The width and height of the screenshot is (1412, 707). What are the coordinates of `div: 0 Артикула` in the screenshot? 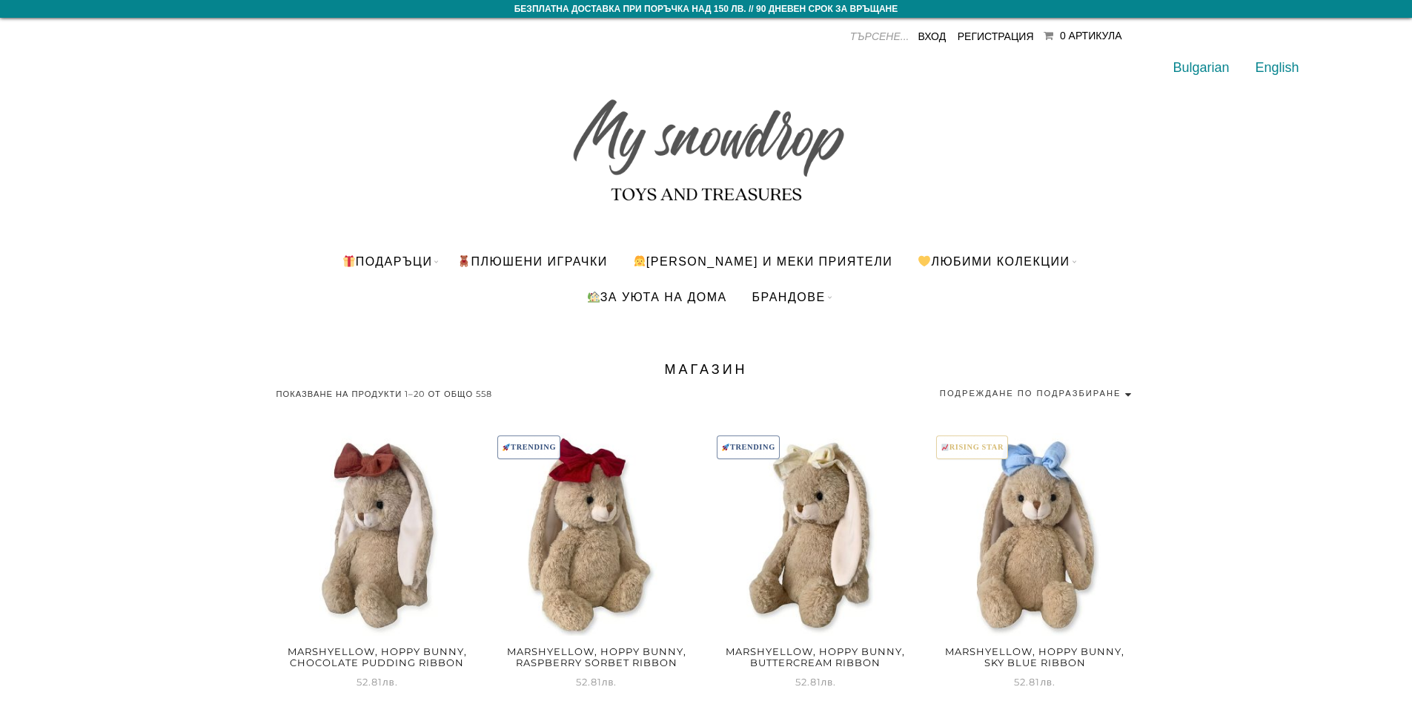 It's located at (1091, 36).